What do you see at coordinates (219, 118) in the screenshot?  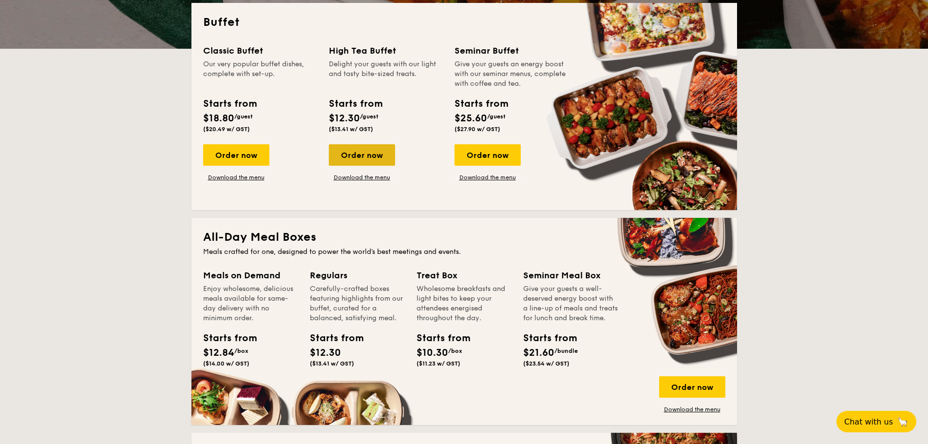 I see `span: $18.80` at bounding box center [219, 118].